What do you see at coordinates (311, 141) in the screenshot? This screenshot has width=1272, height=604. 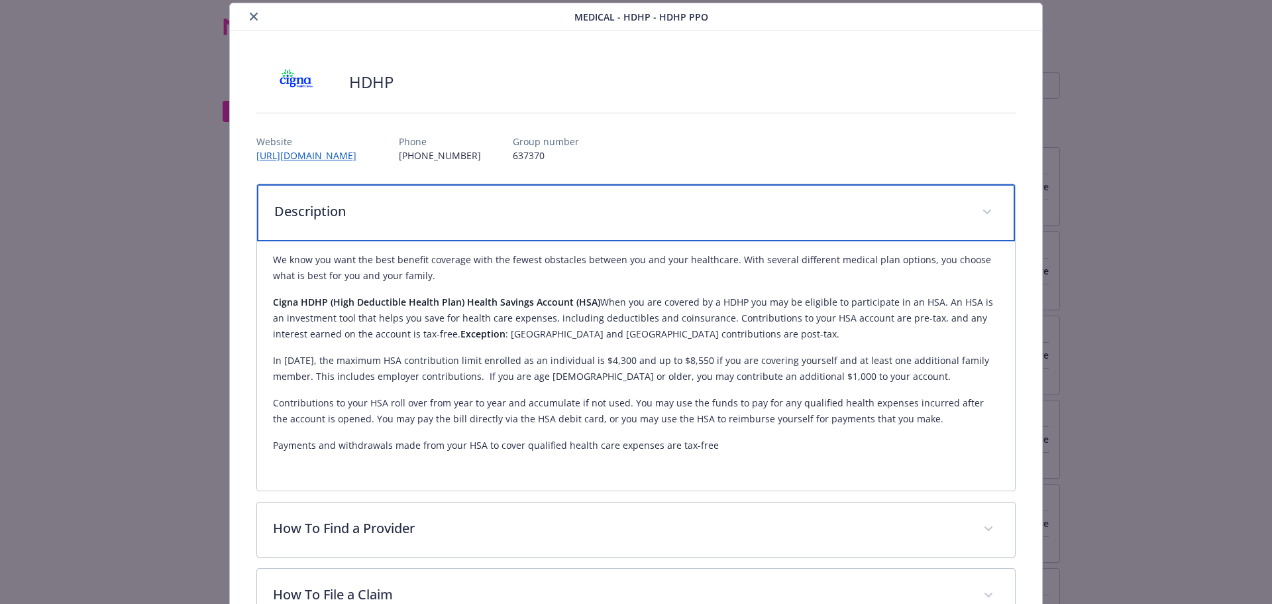 I see `p: Website` at bounding box center [311, 141].